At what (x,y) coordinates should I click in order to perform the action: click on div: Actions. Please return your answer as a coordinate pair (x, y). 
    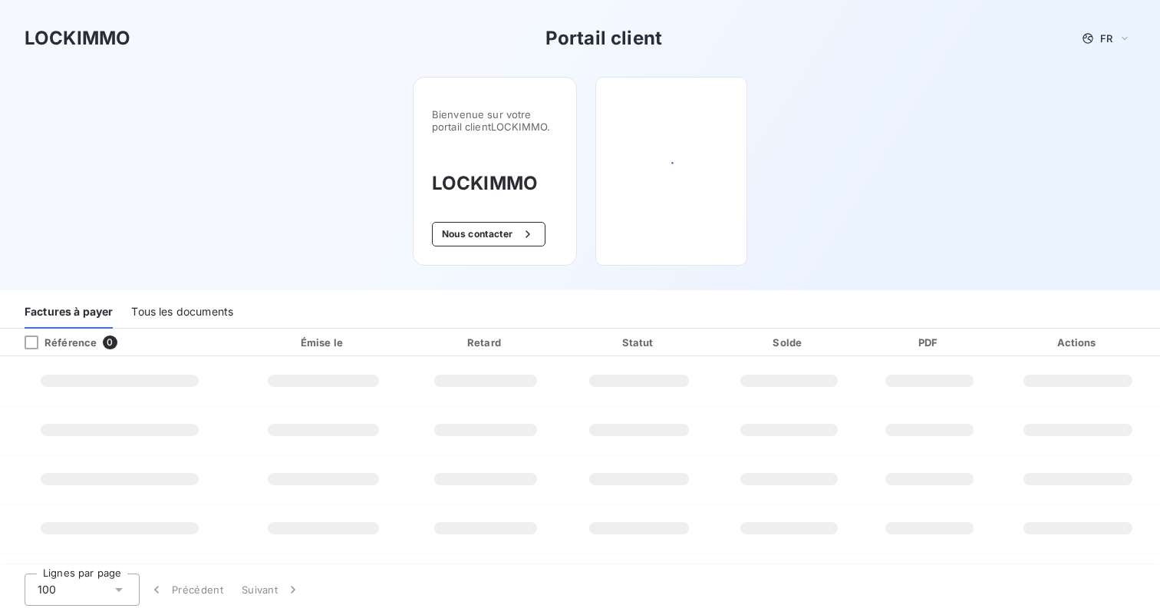
    Looking at the image, I should click on (1078, 342).